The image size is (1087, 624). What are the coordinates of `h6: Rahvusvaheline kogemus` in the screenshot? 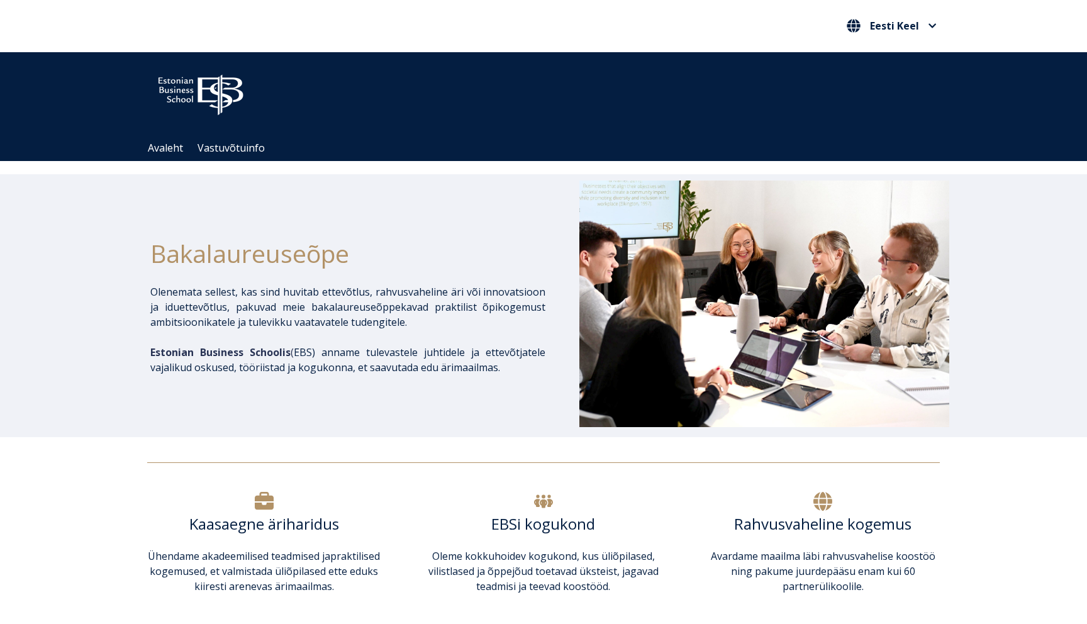 It's located at (823, 524).